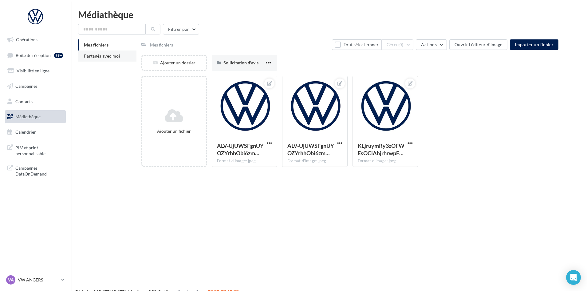  I want to click on span: Visibilité en ligne, so click(33, 70).